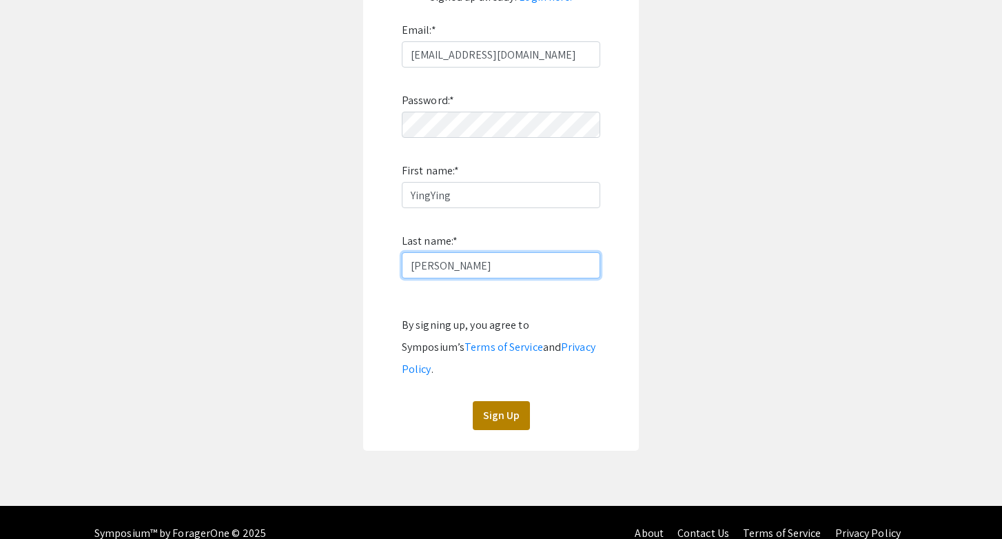 This screenshot has width=1002, height=539. I want to click on button: Sign Up, so click(501, 415).